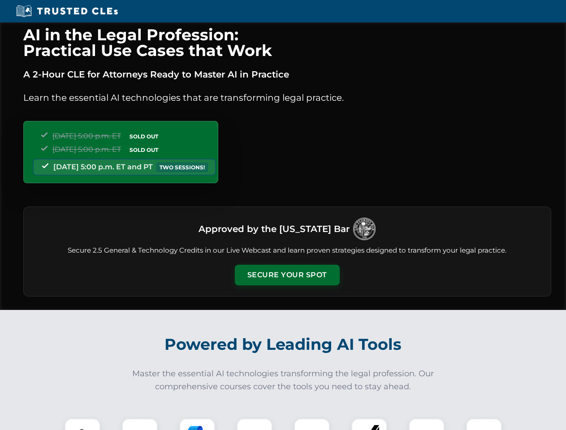 The width and height of the screenshot is (566, 430). What do you see at coordinates (67, 11) in the screenshot?
I see `img: Trusted CLEs` at bounding box center [67, 11].